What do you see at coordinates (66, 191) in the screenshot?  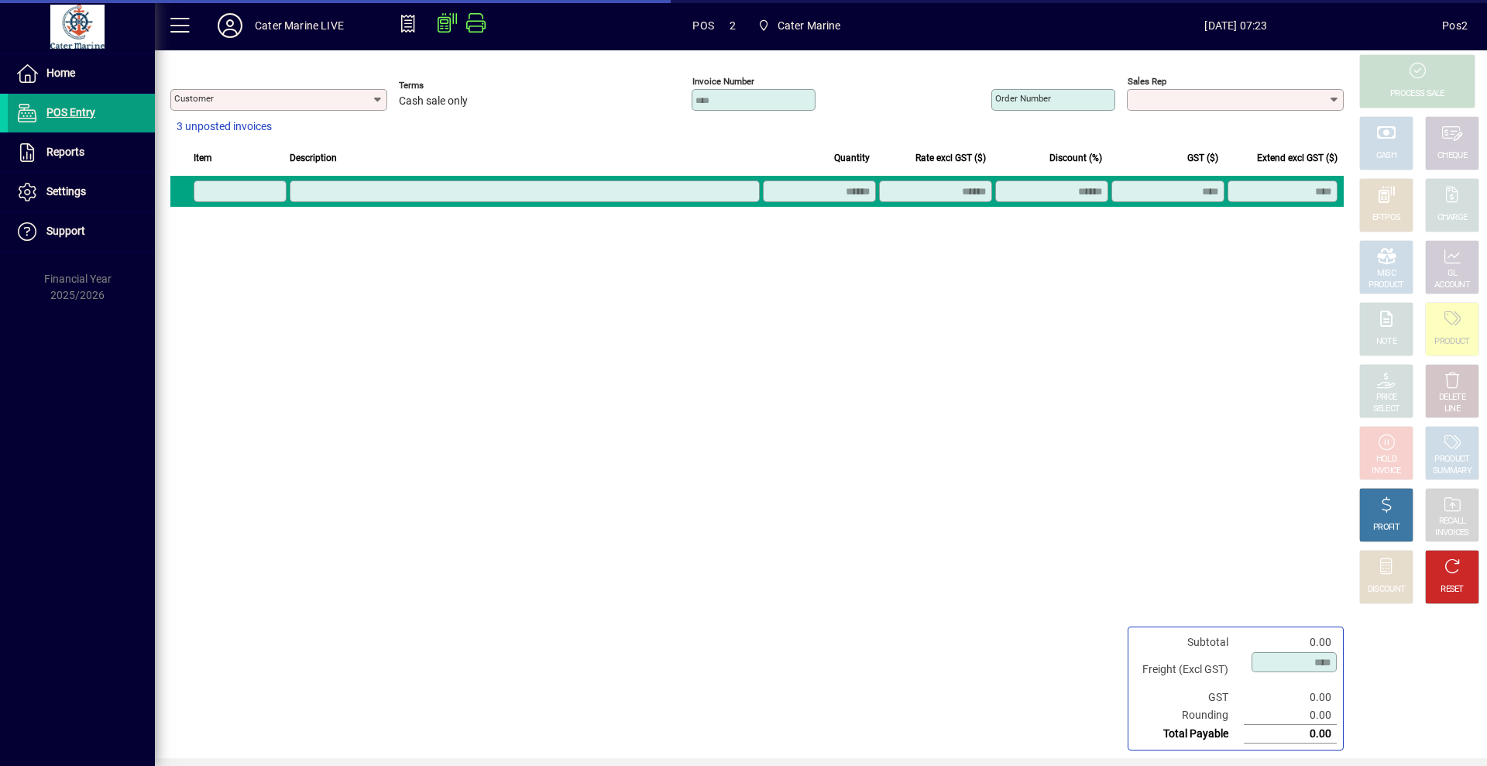 I see `span: Settings` at bounding box center [66, 191].